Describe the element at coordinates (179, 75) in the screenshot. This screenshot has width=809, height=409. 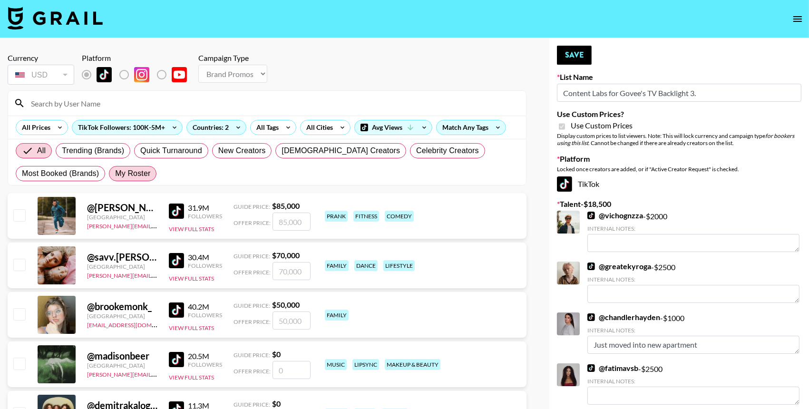
I see `img: YouTube` at that location.